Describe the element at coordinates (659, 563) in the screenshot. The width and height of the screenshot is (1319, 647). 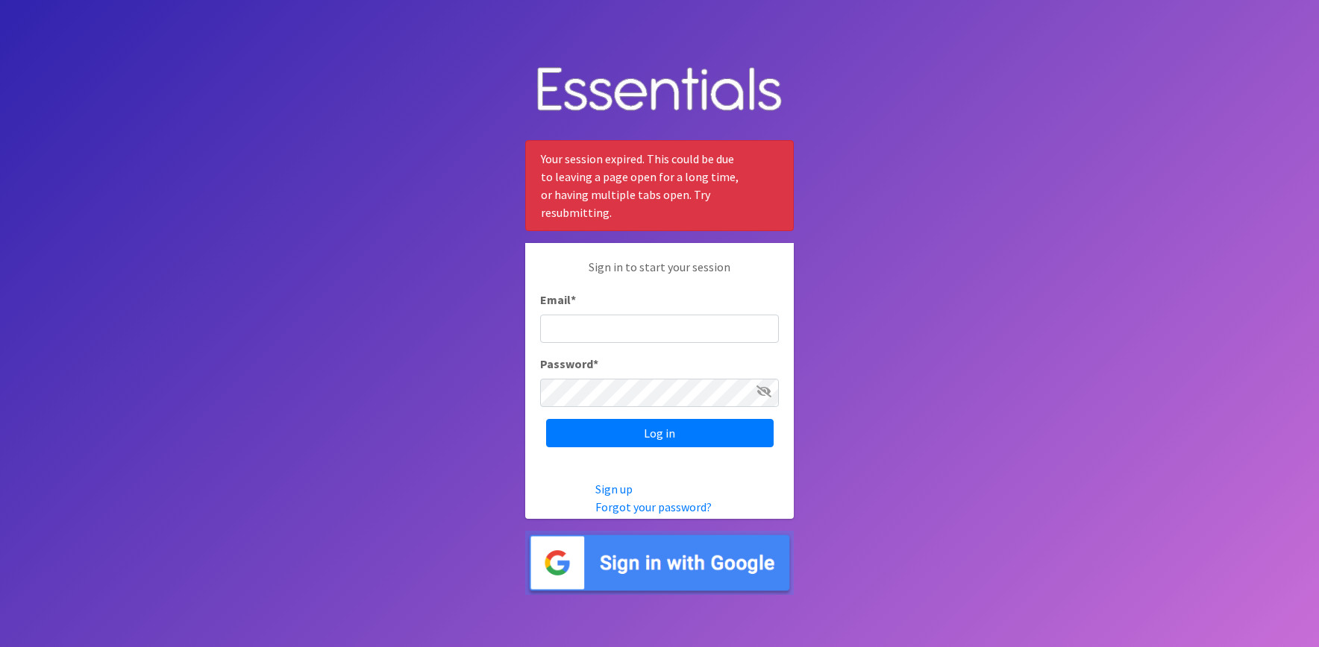
I see `img: Sign in with Google` at that location.